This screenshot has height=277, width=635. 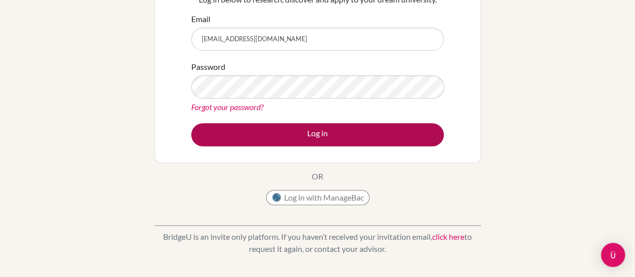 What do you see at coordinates (448, 236) in the screenshot?
I see `a: click here` at bounding box center [448, 236].